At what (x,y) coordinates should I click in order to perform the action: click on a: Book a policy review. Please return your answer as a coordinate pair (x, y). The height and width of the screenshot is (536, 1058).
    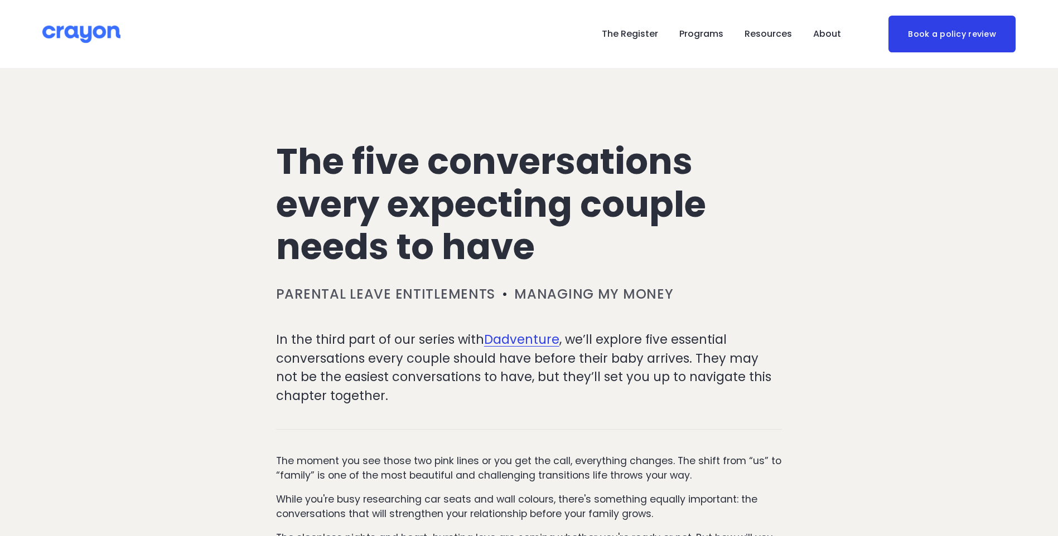
    Looking at the image, I should click on (952, 33).